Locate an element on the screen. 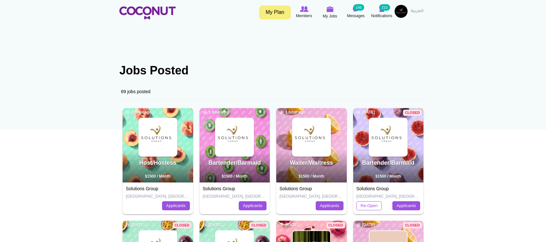 Image resolution: width=546 pixels, height=242 pixels. a: Re-Open is located at coordinates (369, 206).